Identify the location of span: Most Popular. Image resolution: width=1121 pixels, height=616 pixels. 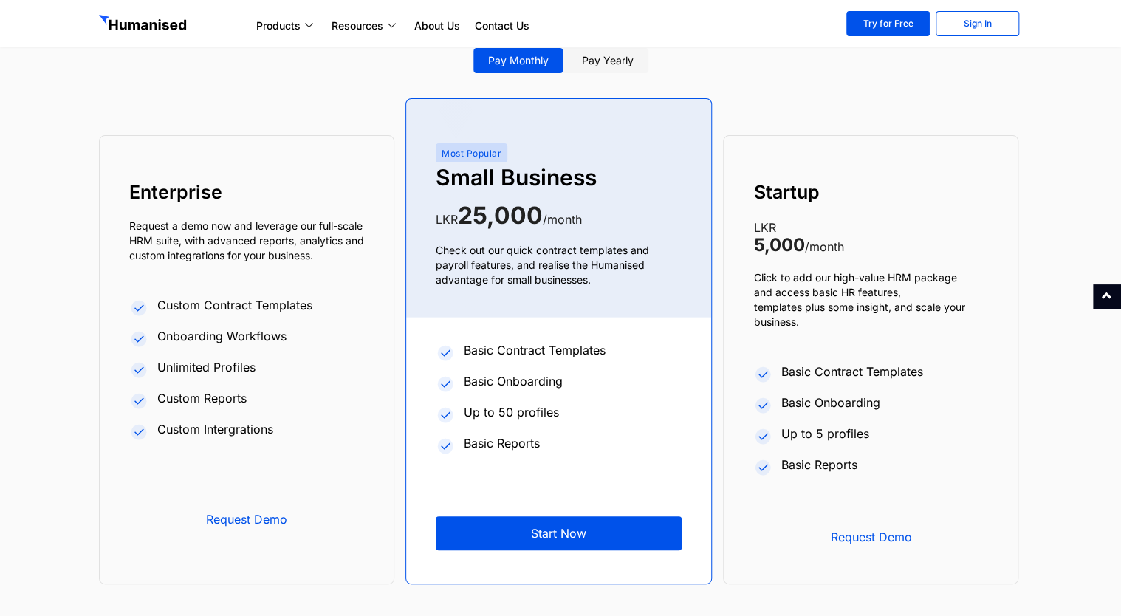
(471, 153).